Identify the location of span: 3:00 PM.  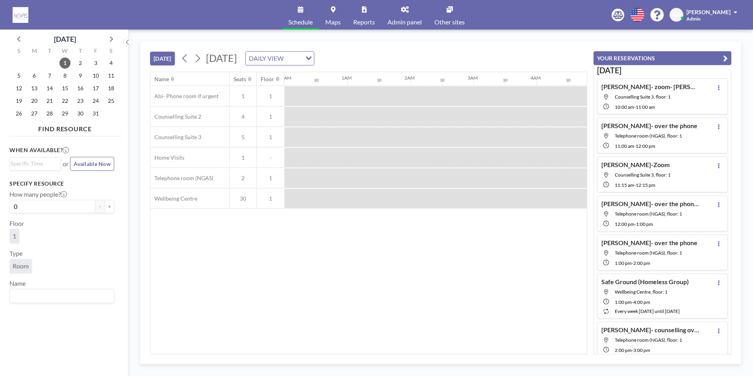
(641, 350).